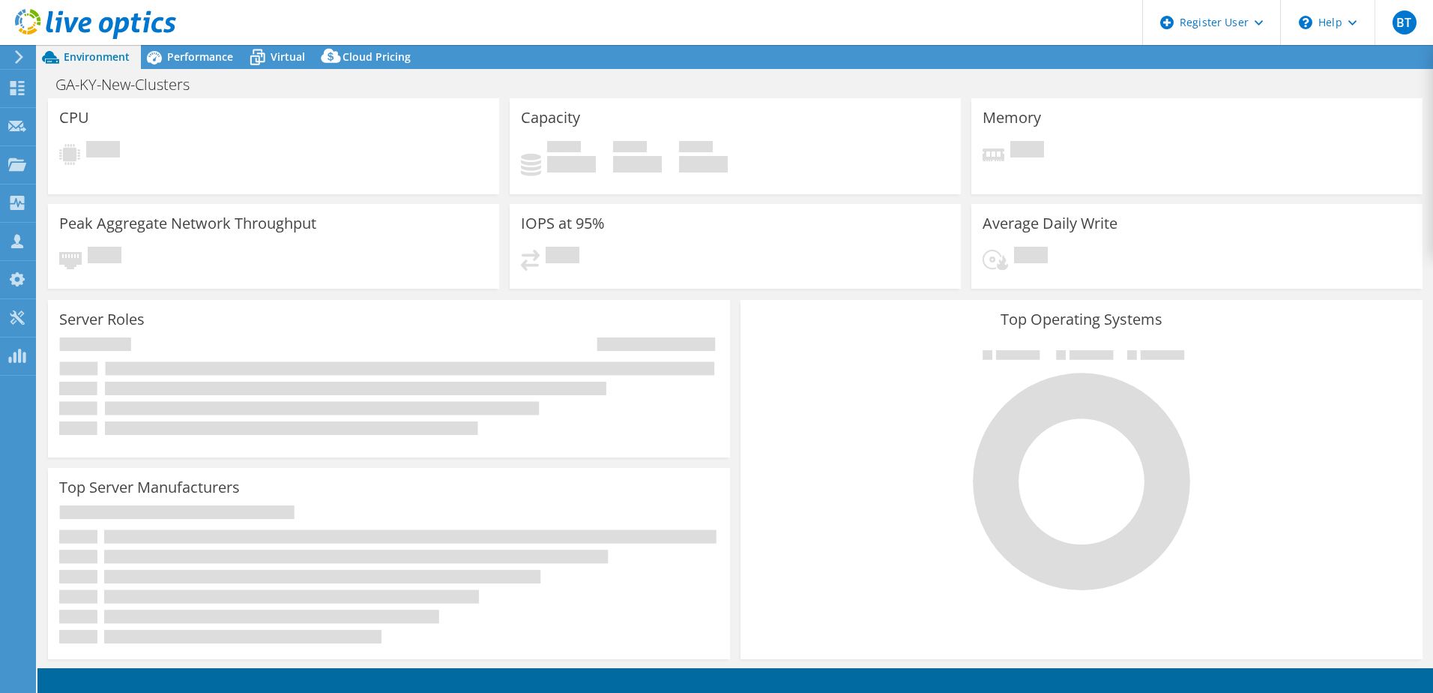  Describe the element at coordinates (696, 148) in the screenshot. I see `span: Total` at that location.